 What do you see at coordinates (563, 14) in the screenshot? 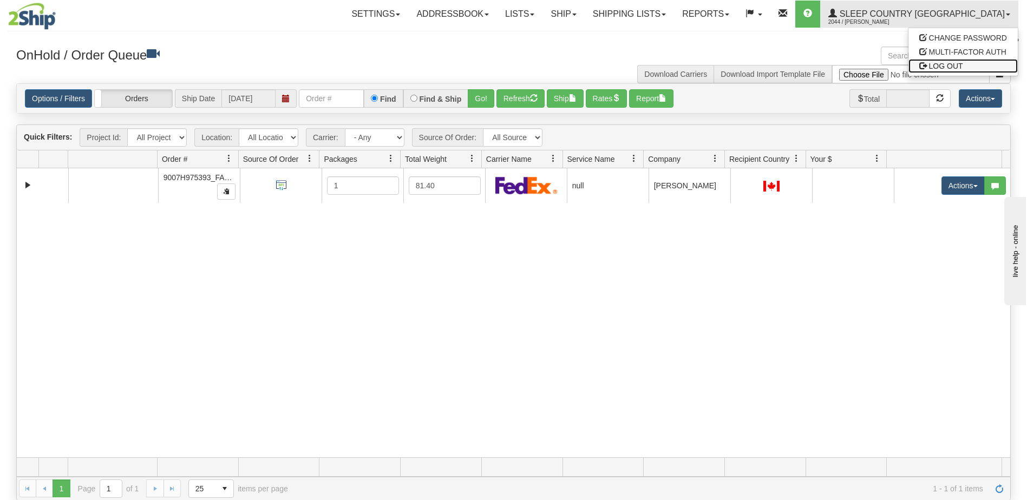
I see `a: Ship` at bounding box center [563, 14].